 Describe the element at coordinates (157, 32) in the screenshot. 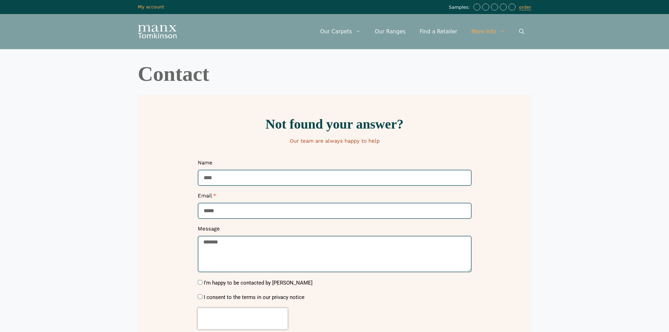

I see `img: Manx Tomkinson` at that location.